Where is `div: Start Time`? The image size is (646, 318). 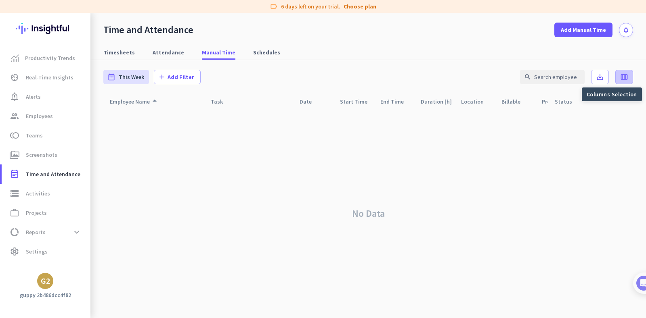
div: Start Time is located at coordinates (357, 102).